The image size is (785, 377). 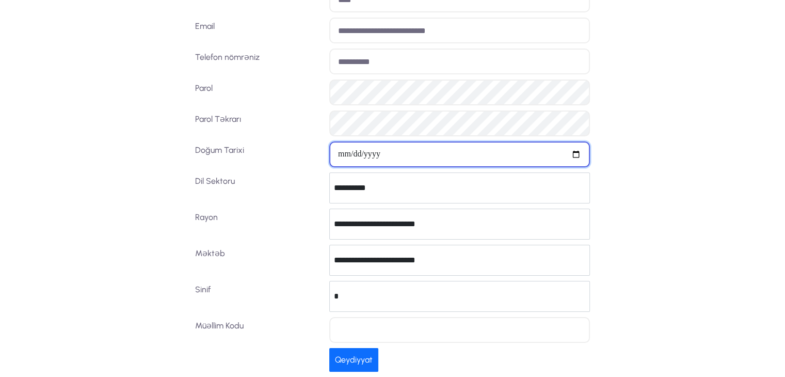 What do you see at coordinates (259, 260) in the screenshot?
I see `label: Məktəb` at bounding box center [259, 260].